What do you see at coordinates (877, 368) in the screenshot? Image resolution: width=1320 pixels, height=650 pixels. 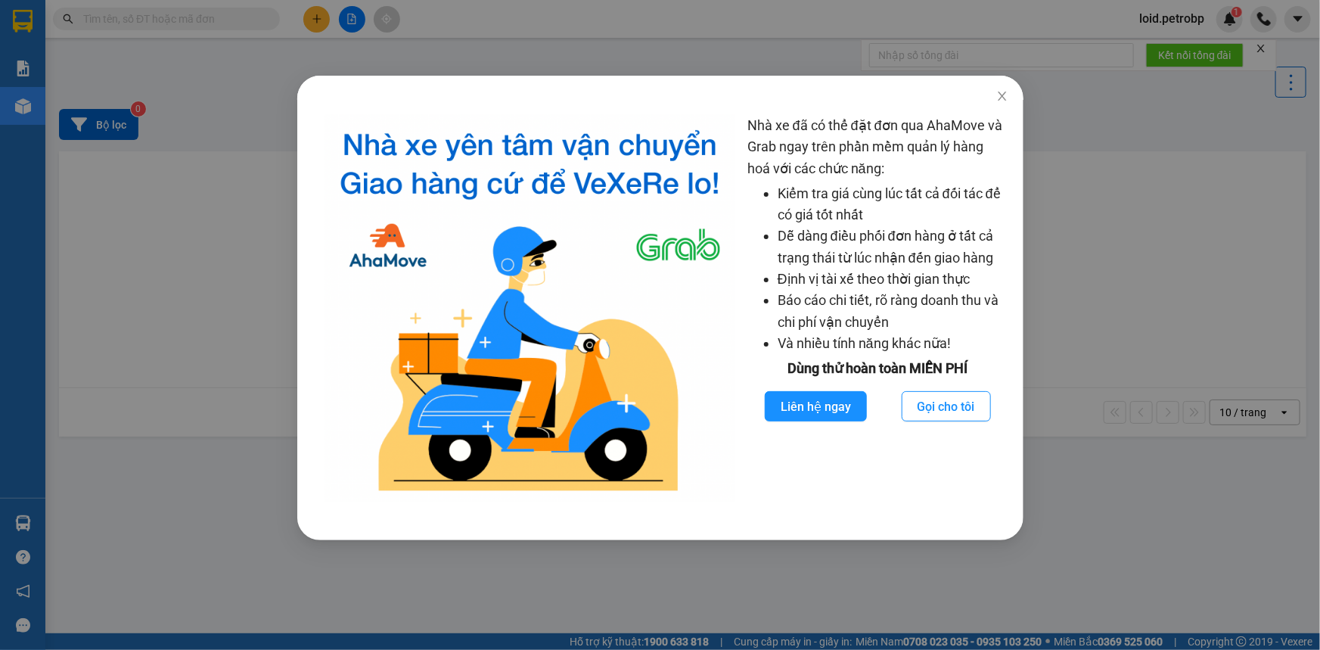 I see `div: Dùng thử hoàn toàn MIỄN PHÍ` at bounding box center [877, 368].